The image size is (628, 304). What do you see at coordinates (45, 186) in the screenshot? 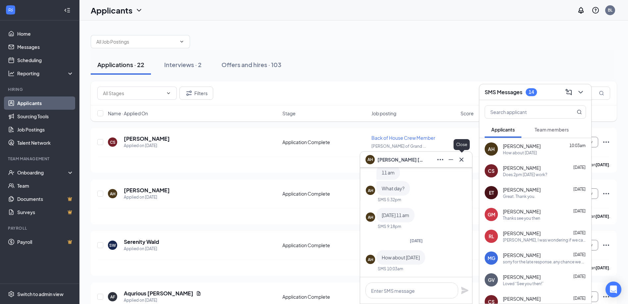
I see `a: Team` at bounding box center [45, 186].